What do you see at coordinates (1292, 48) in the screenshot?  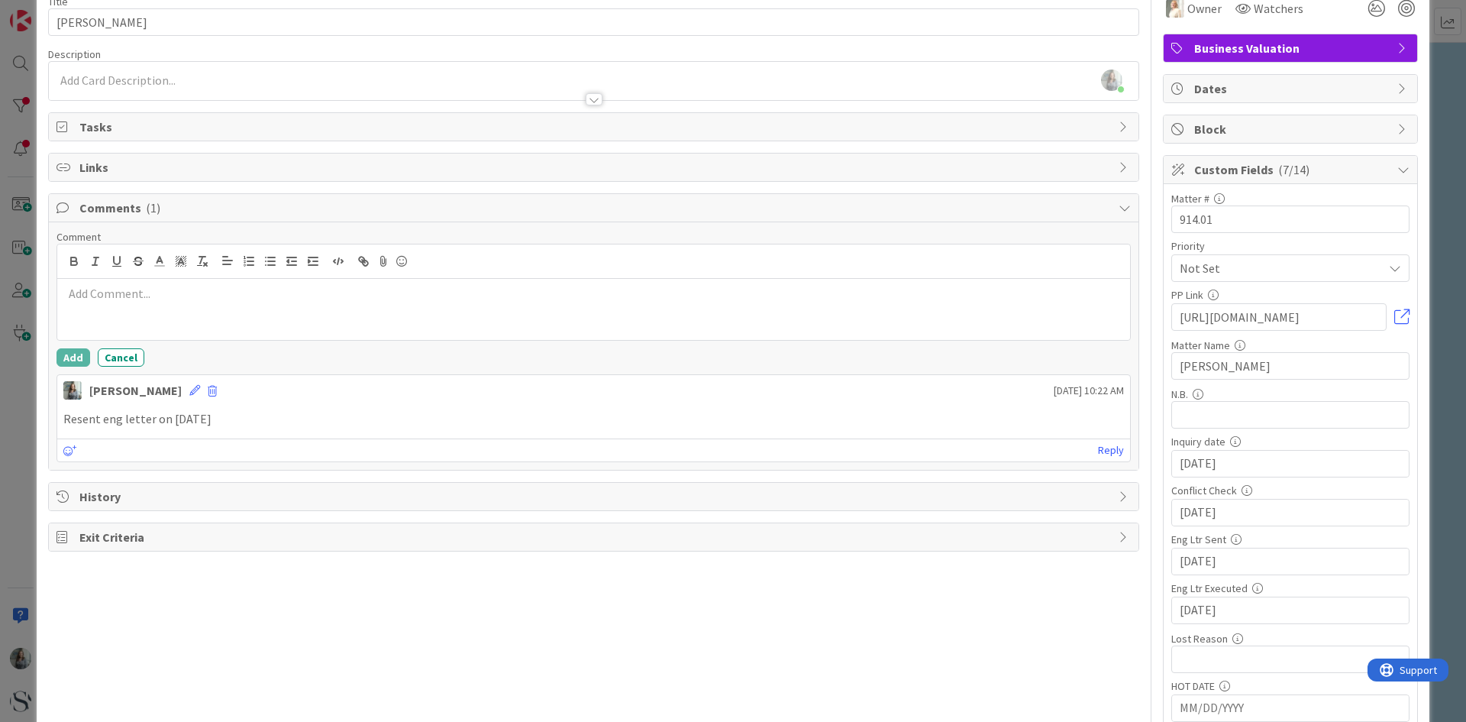 I see `span: Business Valuation` at bounding box center [1292, 48].